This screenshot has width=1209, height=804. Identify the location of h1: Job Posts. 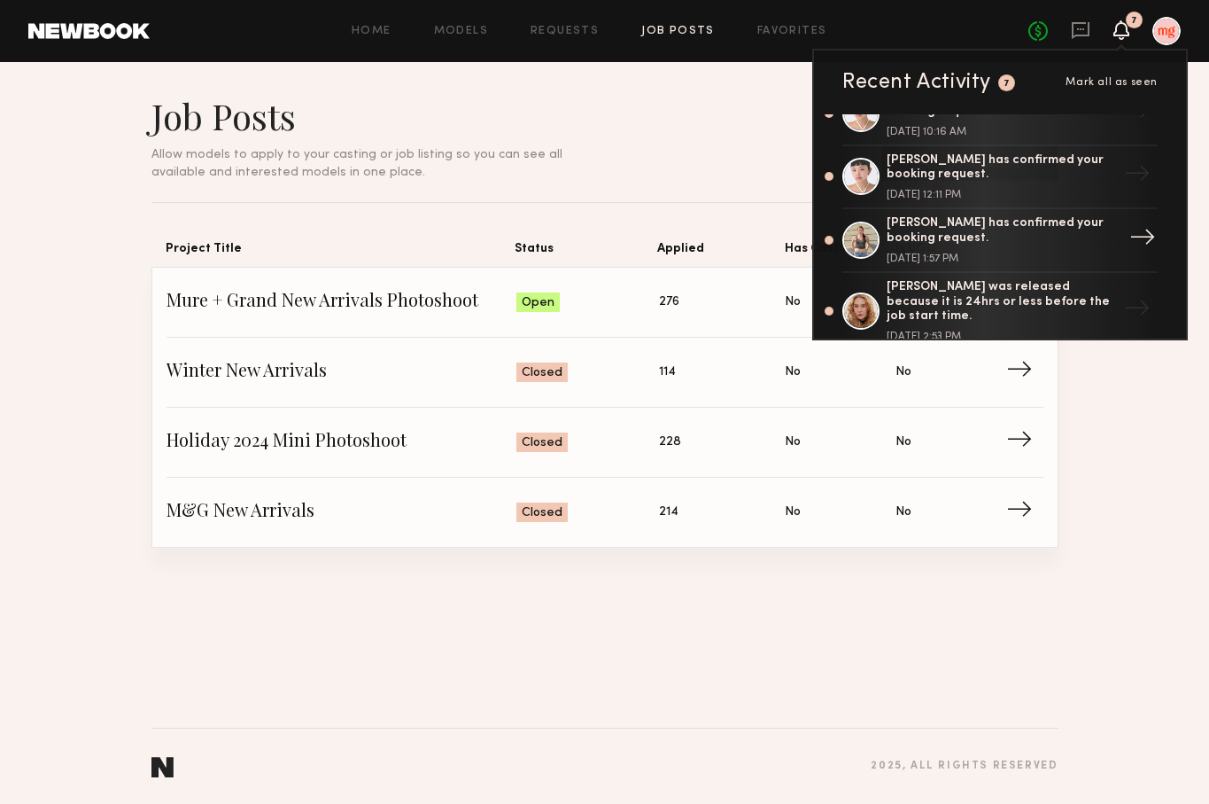
(378, 116).